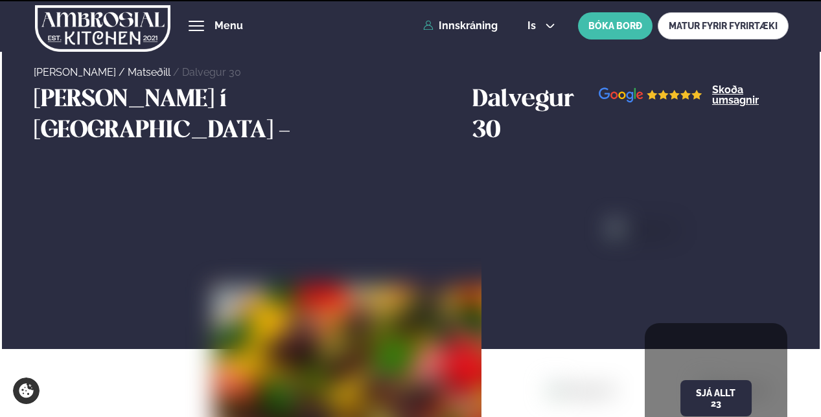 This screenshot has width=821, height=417. I want to click on span: is, so click(533, 26).